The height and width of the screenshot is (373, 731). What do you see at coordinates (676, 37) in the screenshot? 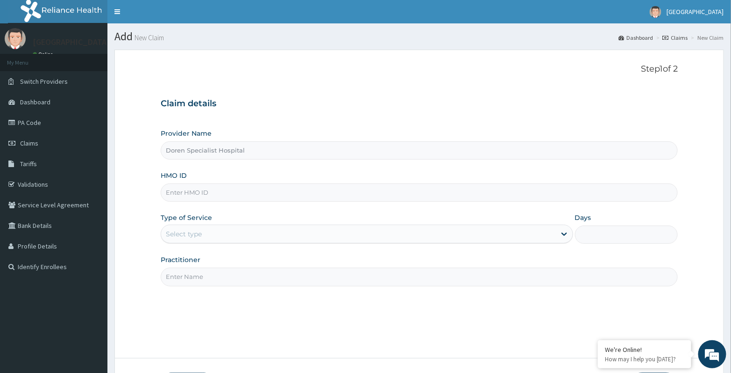
I see `a: Claims` at bounding box center [676, 37].